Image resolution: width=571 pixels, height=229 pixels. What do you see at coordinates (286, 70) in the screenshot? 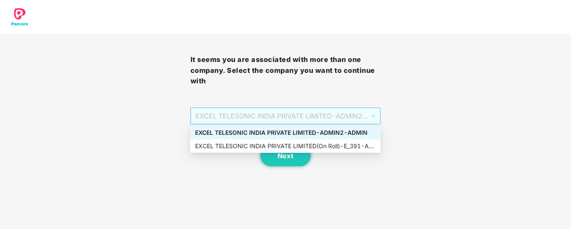
I see `h3: It seems you are associated with more than one company. Select the company you want to continue with` at bounding box center [286, 70].